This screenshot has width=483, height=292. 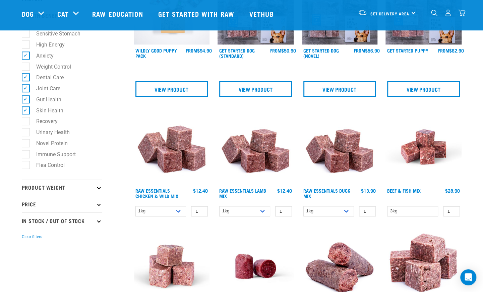 I want to click on a: Get Started Dog (Standard), so click(x=237, y=53).